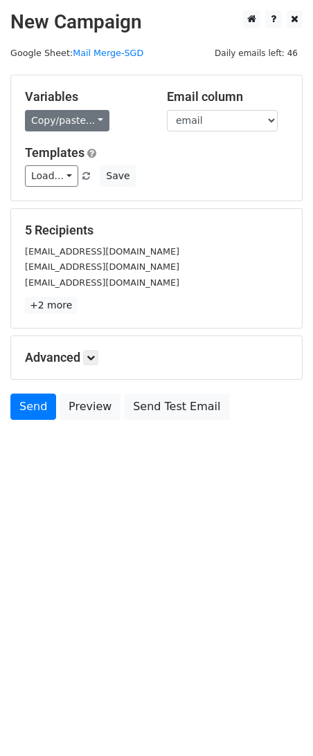 The height and width of the screenshot is (756, 313). Describe the element at coordinates (256, 53) in the screenshot. I see `span: Daily emails left: 46` at that location.